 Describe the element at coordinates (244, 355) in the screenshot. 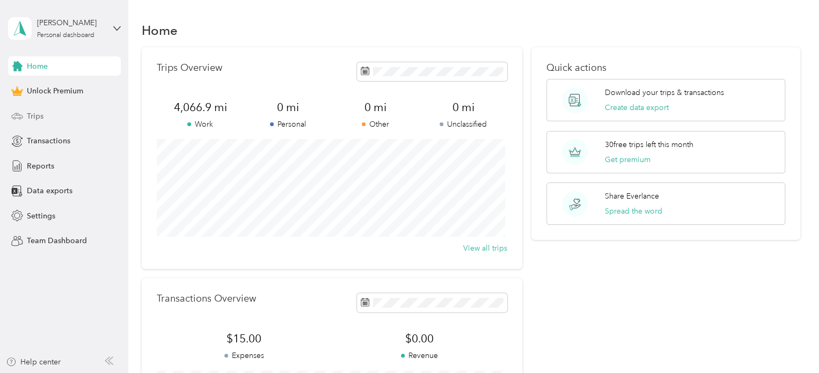

I see `p: Expenses` at that location.